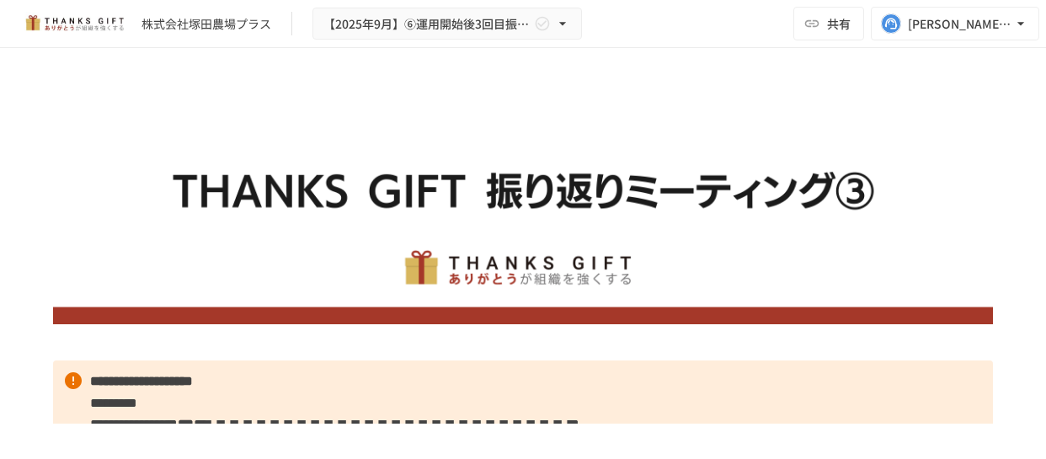 The image size is (1046, 459). What do you see at coordinates (523, 206) in the screenshot?
I see `img: stbW6F7rHXdPxRGlbpcc7gFj51VwHEhmBXBQJnqIxtI` at bounding box center [523, 206].